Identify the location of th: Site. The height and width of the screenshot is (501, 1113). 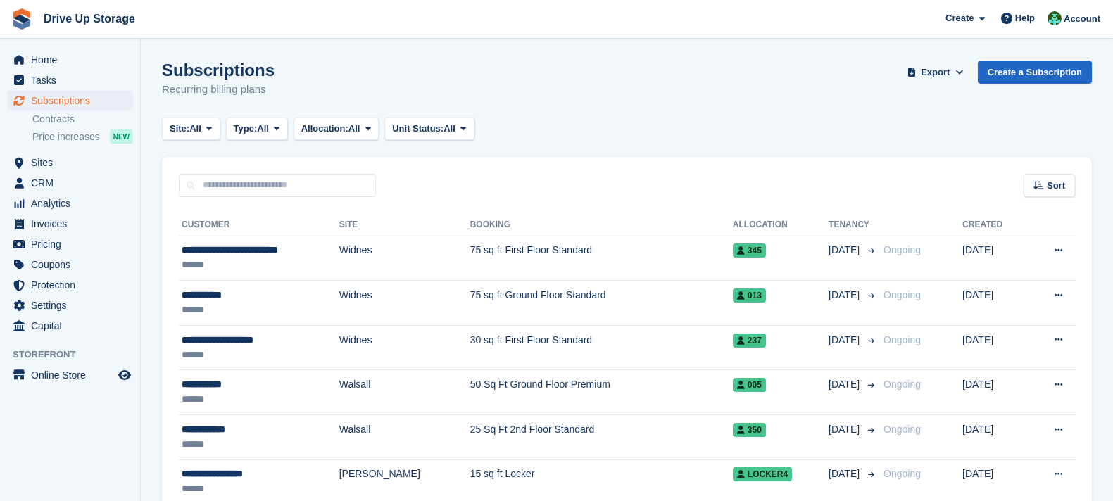
(405, 225).